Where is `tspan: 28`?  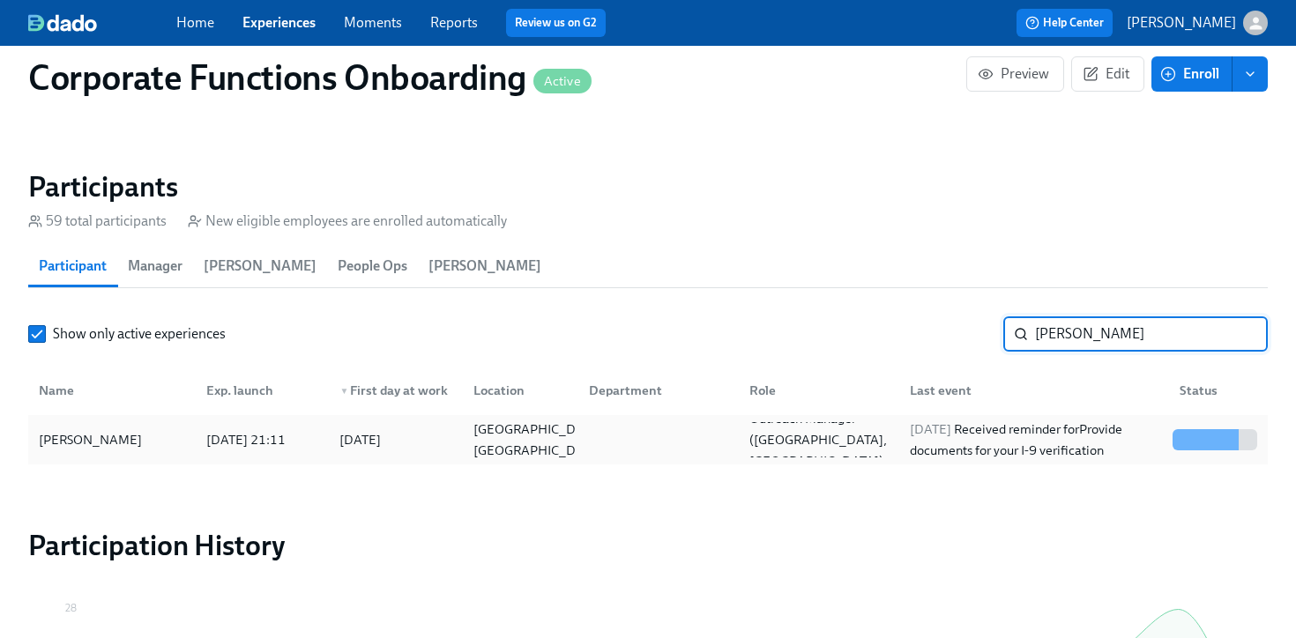 tspan: 28 is located at coordinates (71, 608).